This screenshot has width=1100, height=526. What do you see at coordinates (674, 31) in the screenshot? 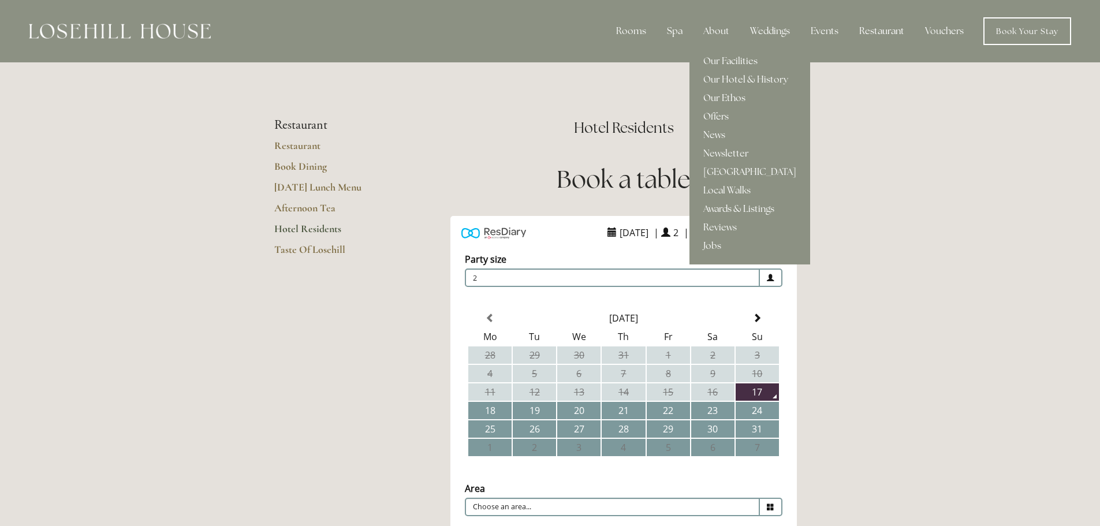
I see `div: Spa` at bounding box center [674, 31].